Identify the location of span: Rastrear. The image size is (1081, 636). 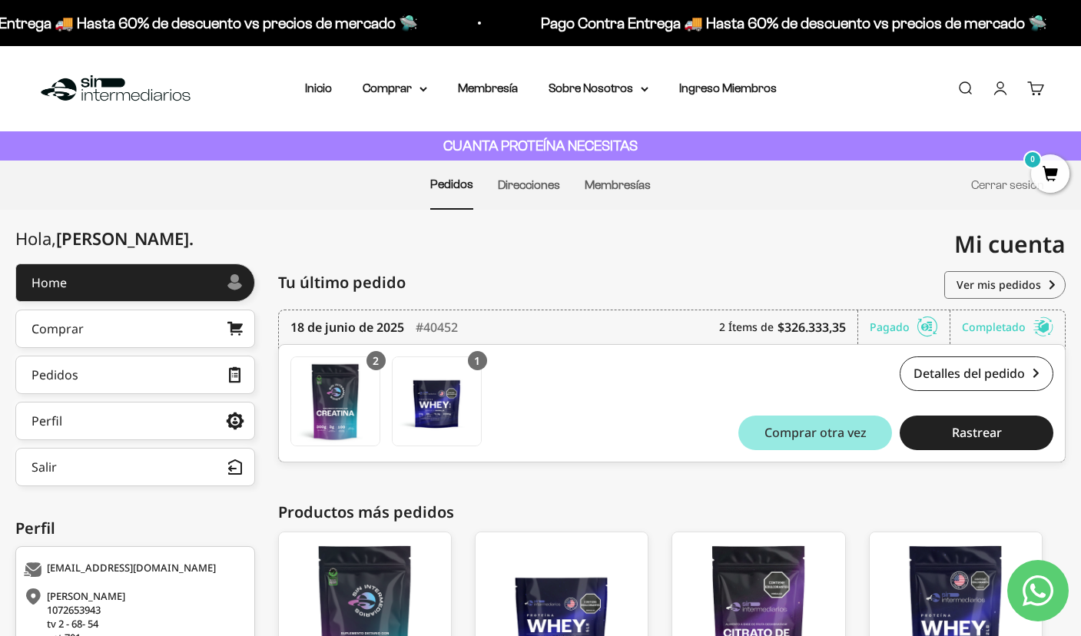
(977, 433).